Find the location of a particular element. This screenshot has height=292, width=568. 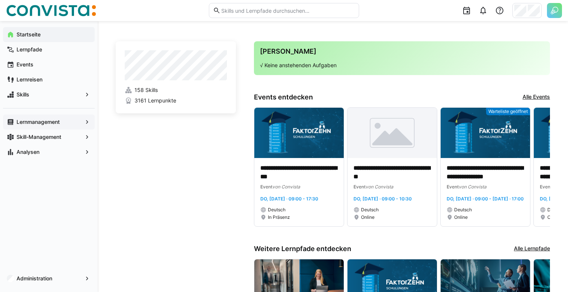

a: 158 Skills is located at coordinates (176, 90).